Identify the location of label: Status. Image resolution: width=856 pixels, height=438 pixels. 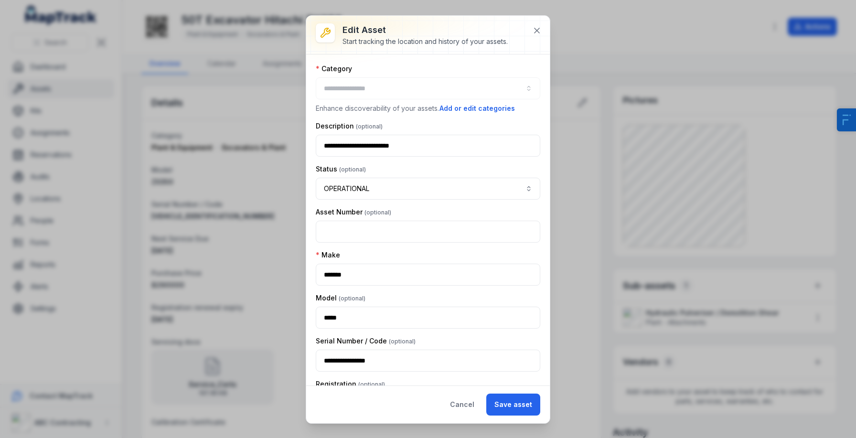
(341, 169).